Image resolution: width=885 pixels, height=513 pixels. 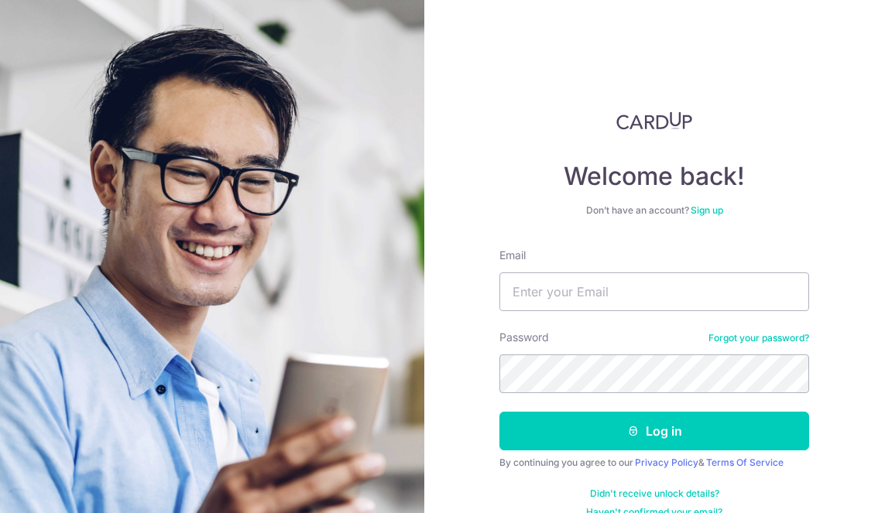 I want to click on div: Don’t have an account?, so click(x=654, y=211).